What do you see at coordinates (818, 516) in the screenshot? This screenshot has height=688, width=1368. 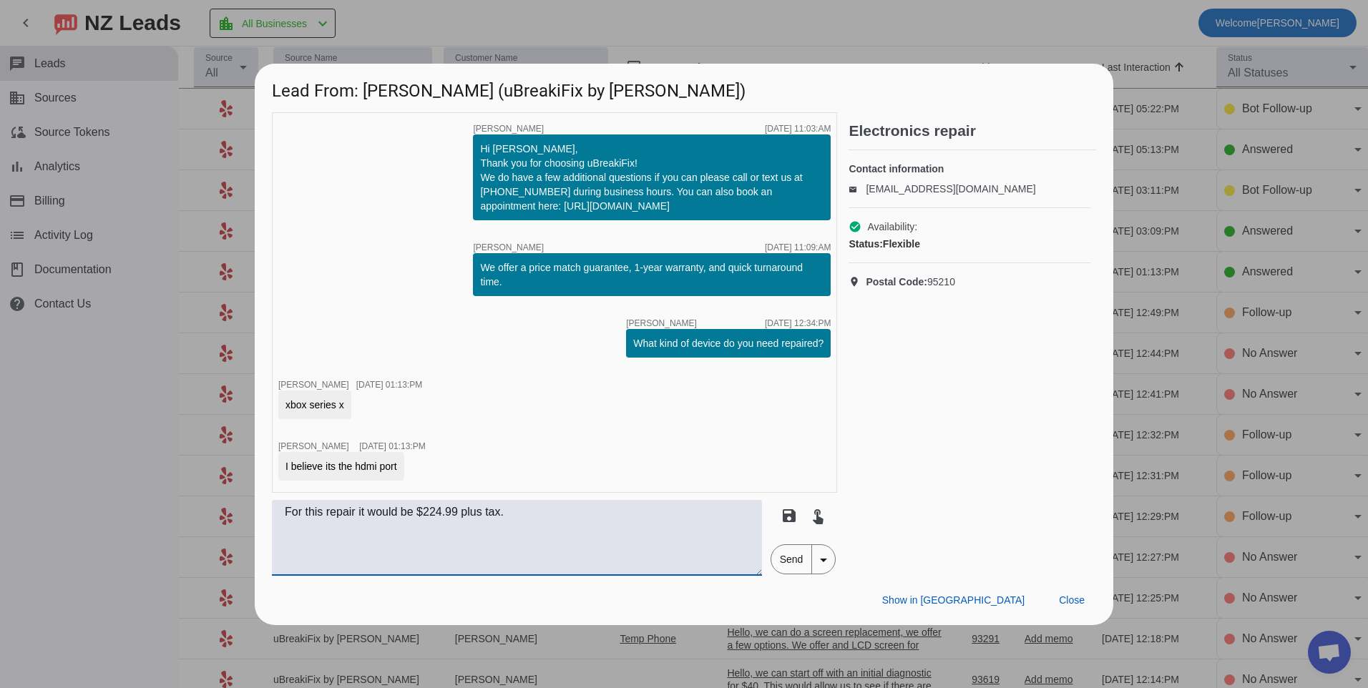 I see `mat-icon: touch_app` at bounding box center [818, 516].